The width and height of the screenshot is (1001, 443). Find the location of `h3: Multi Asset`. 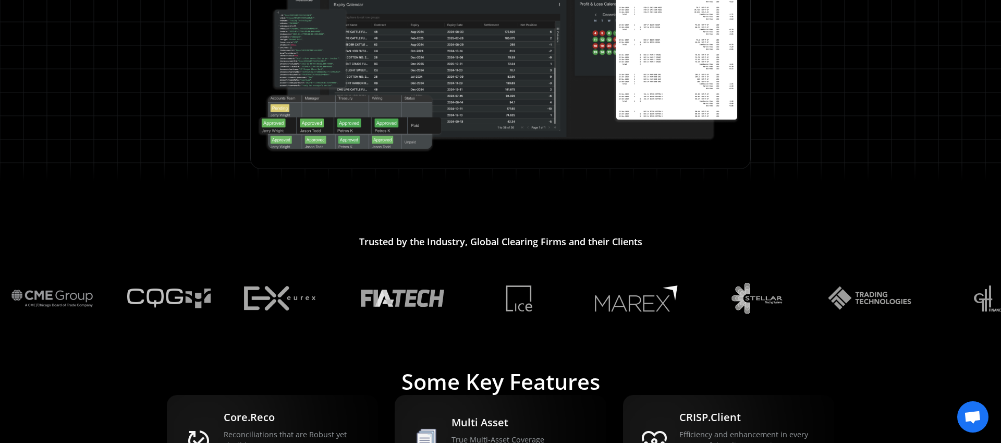

h3: Multi Asset is located at coordinates (498, 422).